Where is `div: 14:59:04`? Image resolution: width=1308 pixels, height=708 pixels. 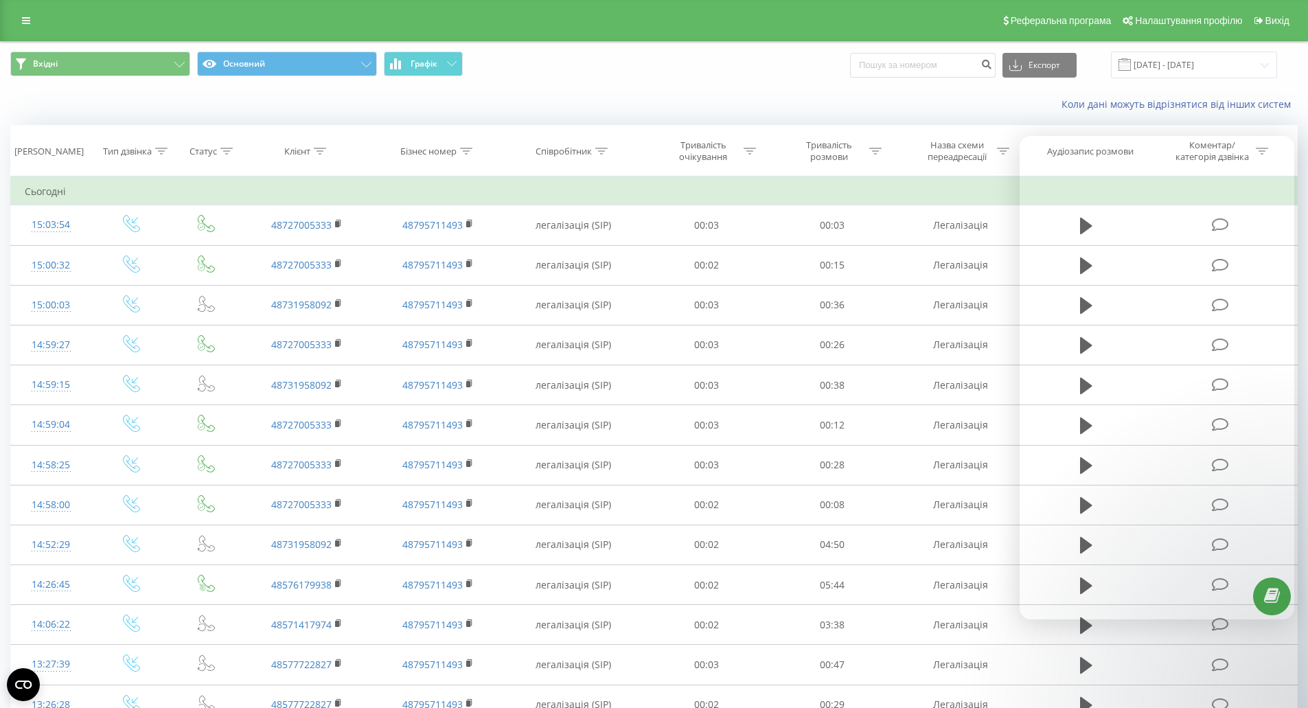
div: 14:59:04 is located at coordinates (51, 424).